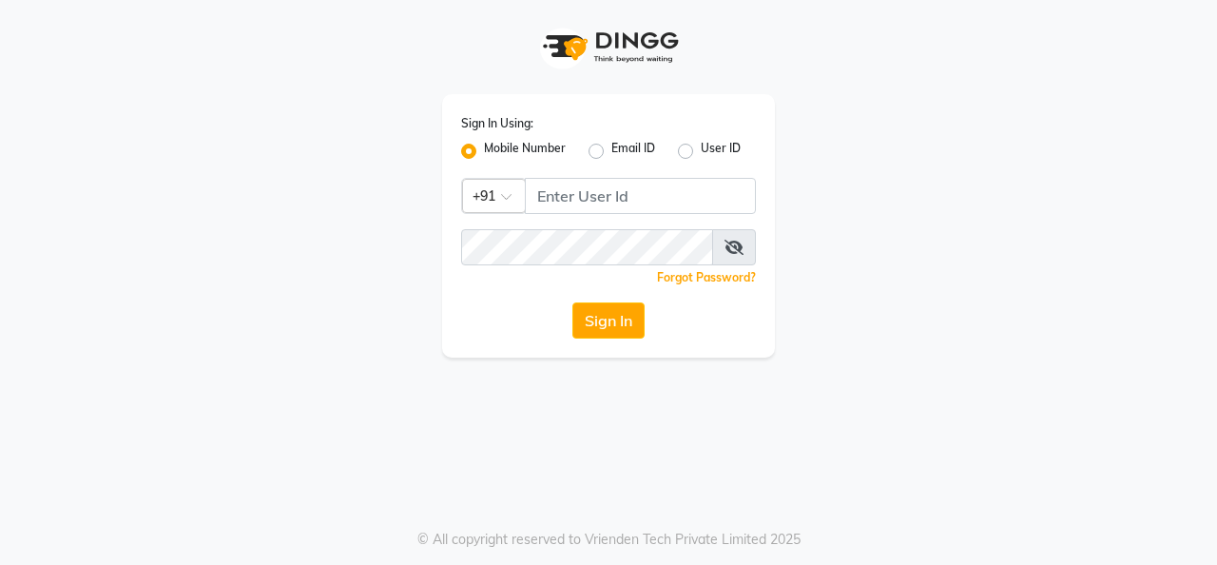 This screenshot has width=1217, height=565. I want to click on label: Email ID, so click(633, 151).